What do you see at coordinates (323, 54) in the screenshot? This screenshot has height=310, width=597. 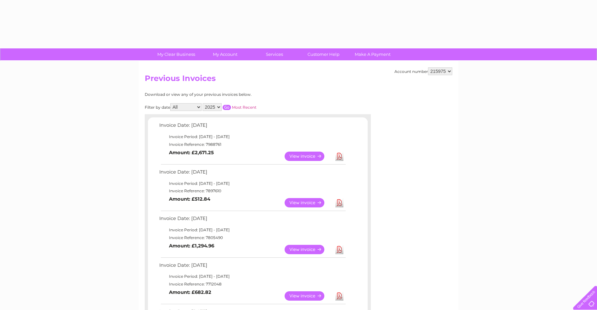 I see `a: Customer Help` at bounding box center [323, 54].